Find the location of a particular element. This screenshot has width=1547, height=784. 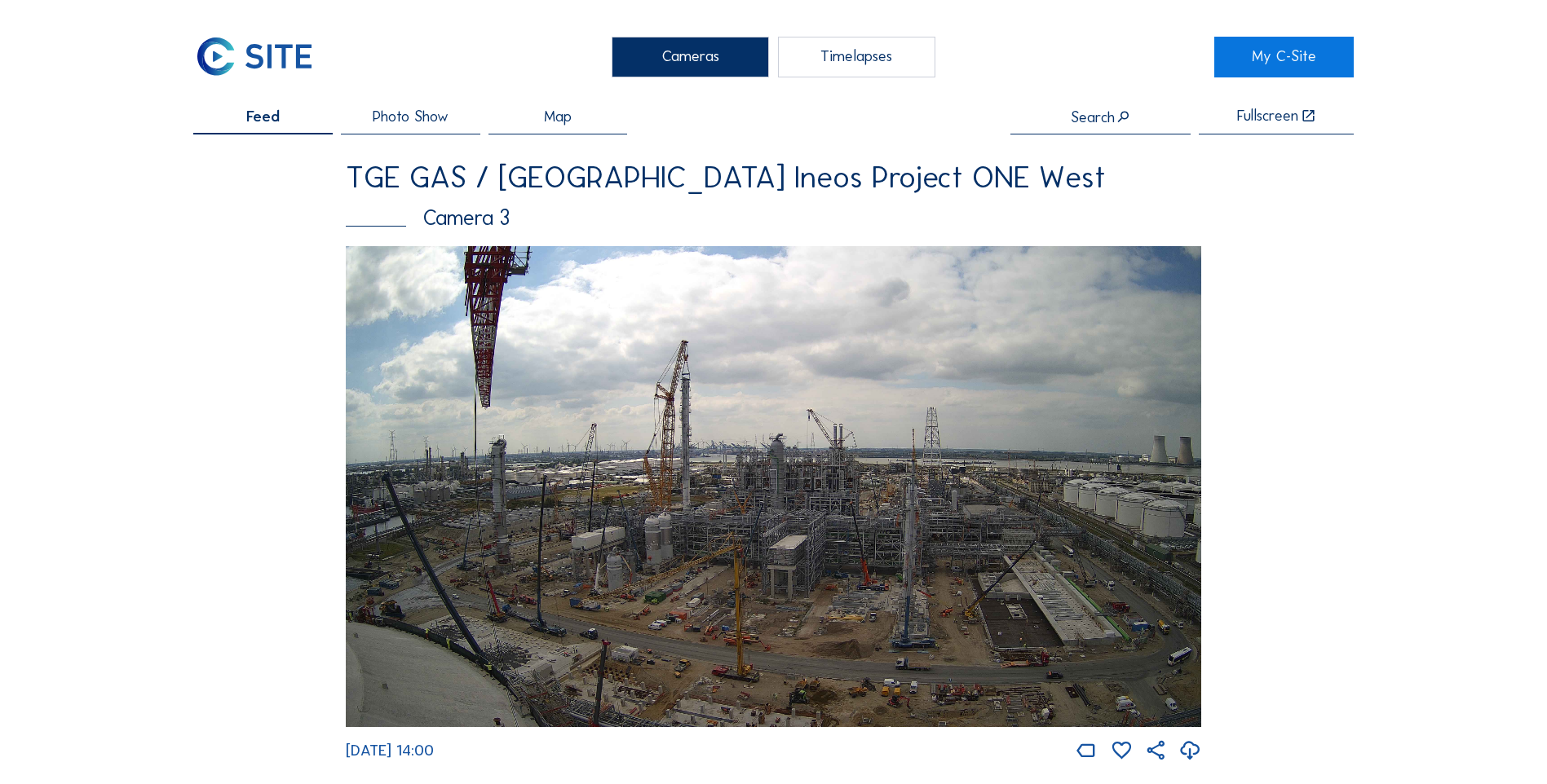

div: Fullscreen is located at coordinates (1267, 116).